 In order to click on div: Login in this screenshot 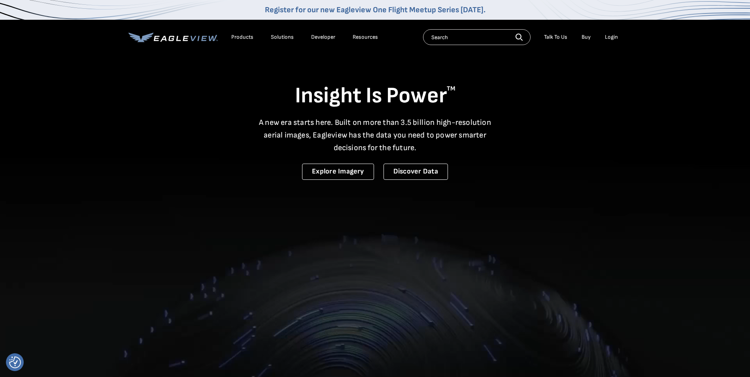, I will do `click(611, 37)`.